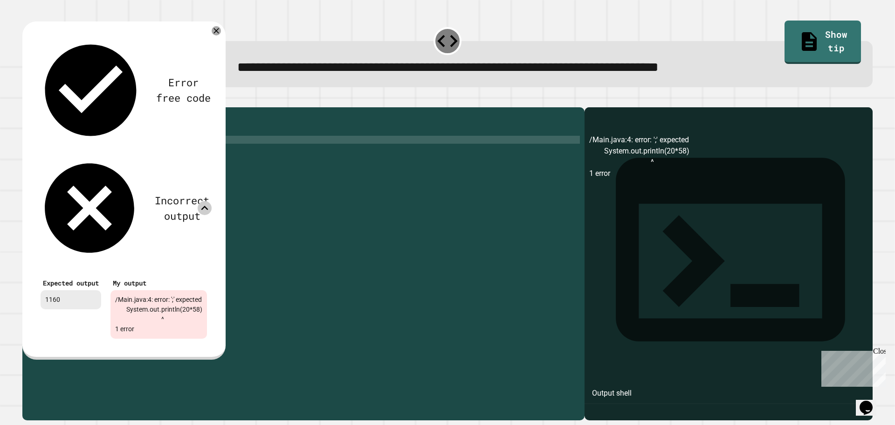  What do you see at coordinates (71, 282) in the screenshot?
I see `div: Expected output` at bounding box center [71, 282].